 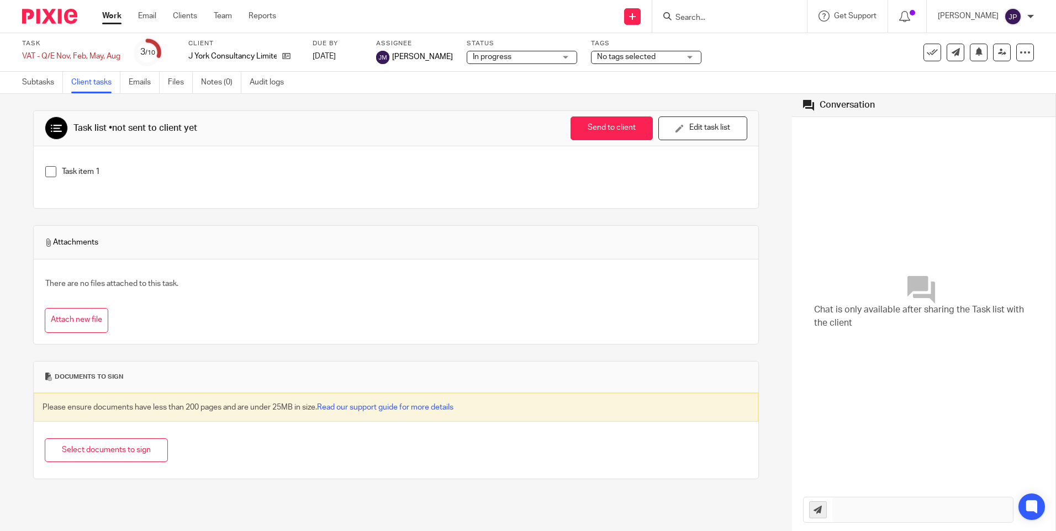 What do you see at coordinates (180, 82) in the screenshot?
I see `a: Files` at bounding box center [180, 82].